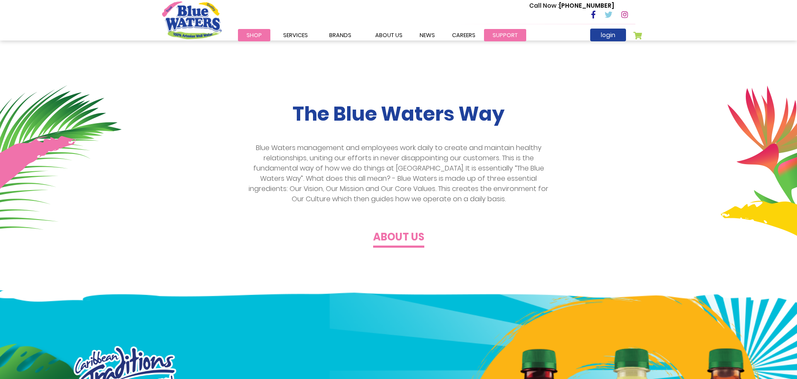 The height and width of the screenshot is (379, 797). I want to click on a: support, so click(505, 35).